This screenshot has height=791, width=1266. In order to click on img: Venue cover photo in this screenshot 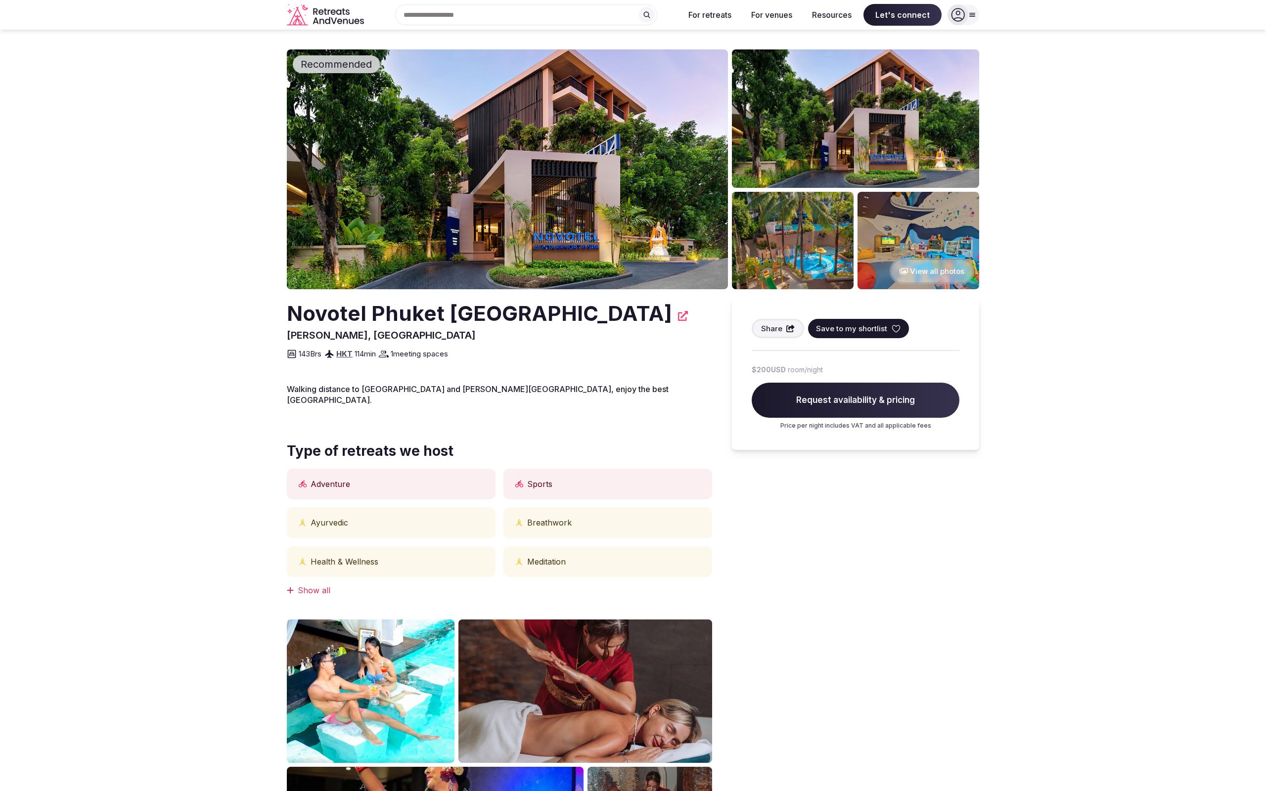, I will do `click(507, 169)`.